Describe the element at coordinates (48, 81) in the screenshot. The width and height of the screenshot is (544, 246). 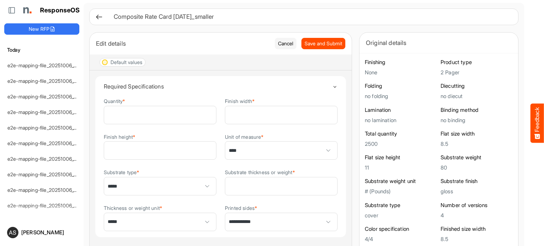
I see `a: e2e-mapping-file_20251006_152733` at that location.